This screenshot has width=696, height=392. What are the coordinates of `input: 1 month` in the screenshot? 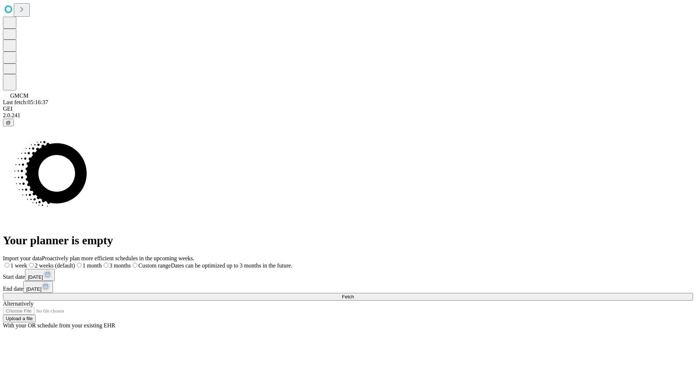 It's located at (79, 265).